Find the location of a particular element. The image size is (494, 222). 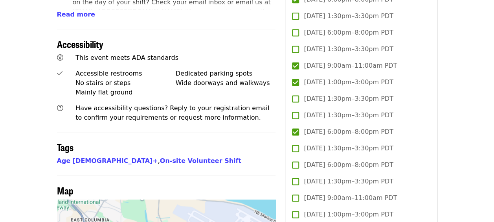

div: Mainly flat ground is located at coordinates (125, 92).